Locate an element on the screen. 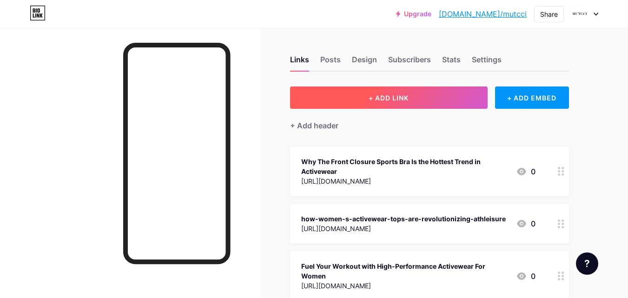  div: Posts is located at coordinates (330, 62).